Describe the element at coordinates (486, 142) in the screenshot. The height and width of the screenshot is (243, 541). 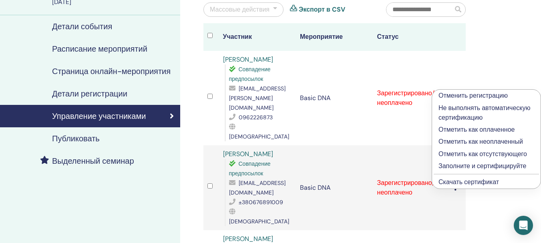
I see `p: Отметить как неоплаченный` at that location.